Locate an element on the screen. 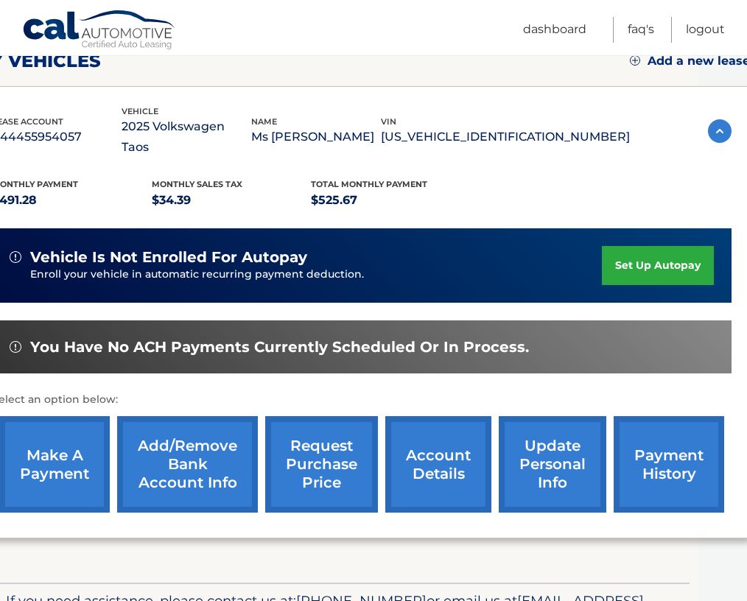 Image resolution: width=747 pixels, height=601 pixels. span: Monthly sales Tax is located at coordinates (197, 184).